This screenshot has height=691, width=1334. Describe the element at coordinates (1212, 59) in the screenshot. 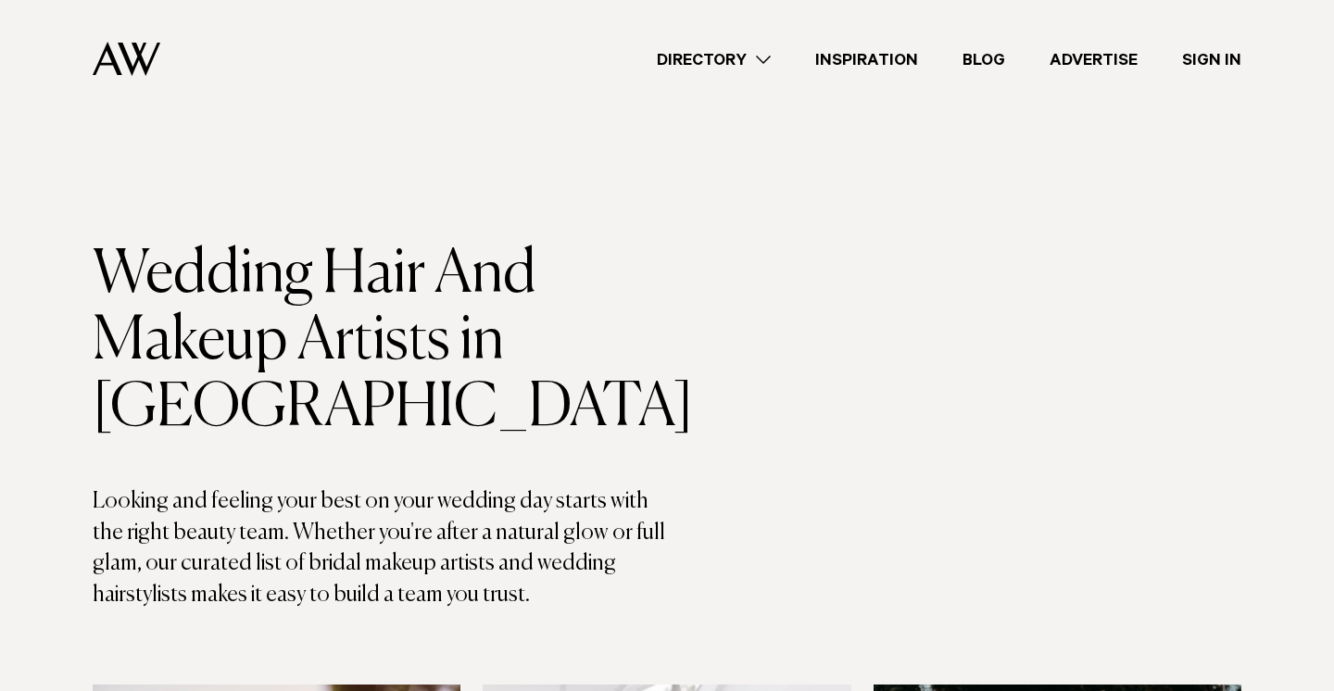

I see `a: Sign In` at that location.